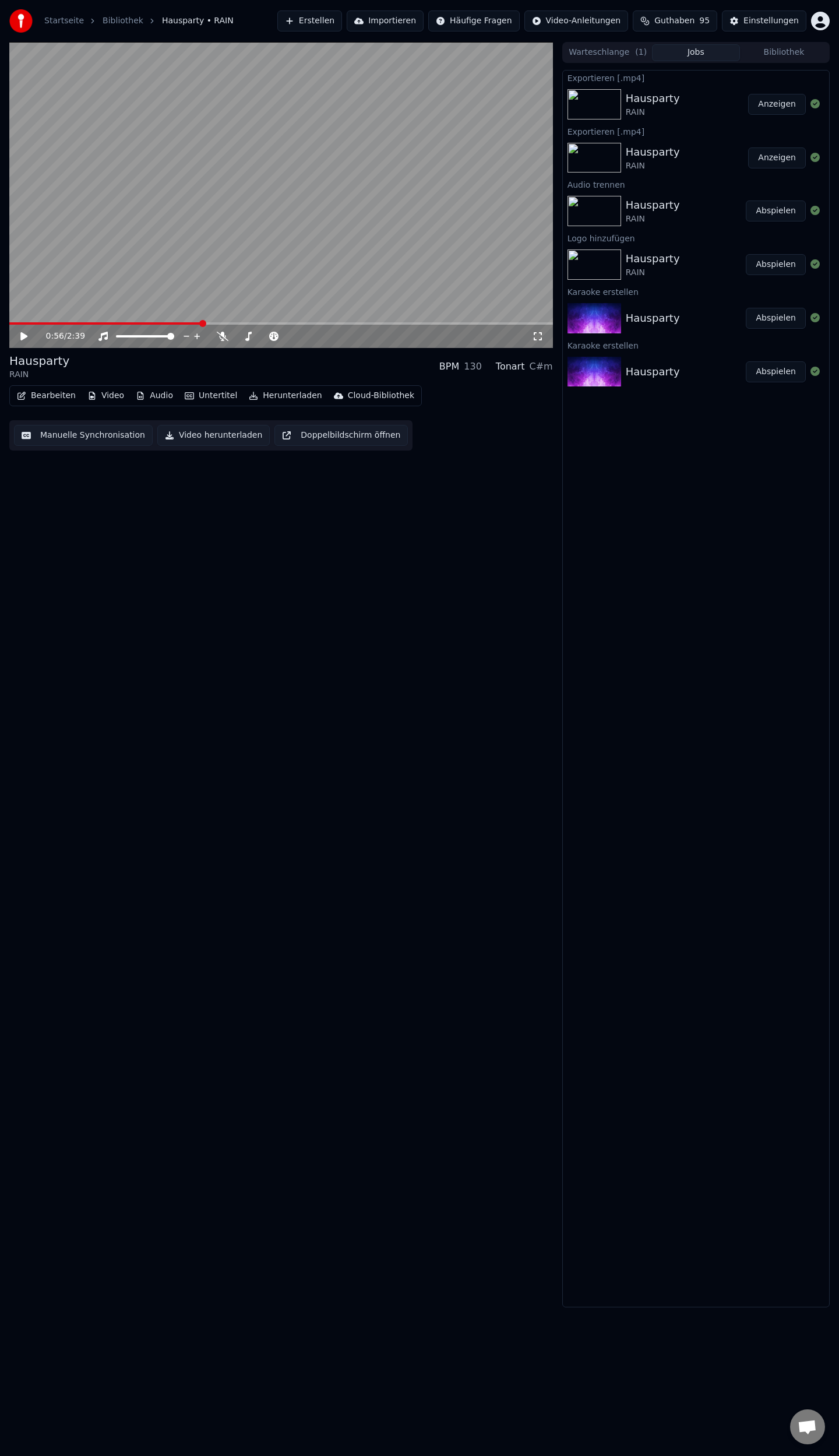 The image size is (839, 1456). Describe the element at coordinates (106, 396) in the screenshot. I see `button: Video` at that location.